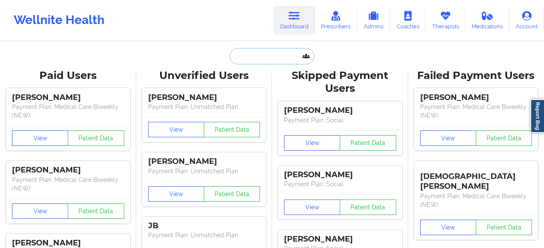  Describe the element at coordinates (336, 20) in the screenshot. I see `a: Prescribers` at that location.